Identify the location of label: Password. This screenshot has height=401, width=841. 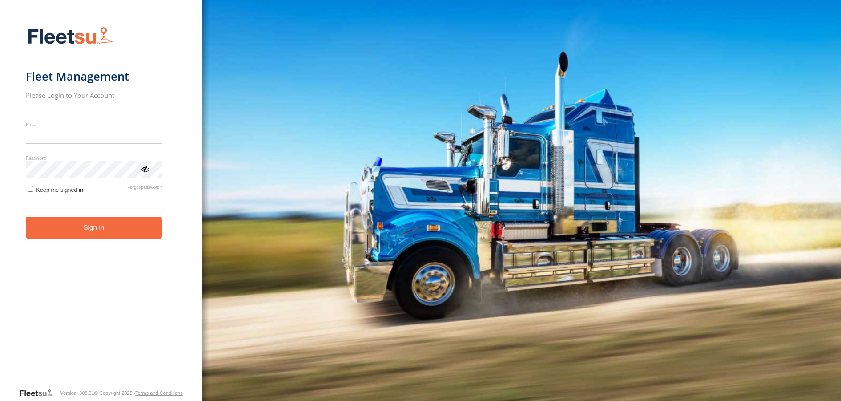
(94, 157).